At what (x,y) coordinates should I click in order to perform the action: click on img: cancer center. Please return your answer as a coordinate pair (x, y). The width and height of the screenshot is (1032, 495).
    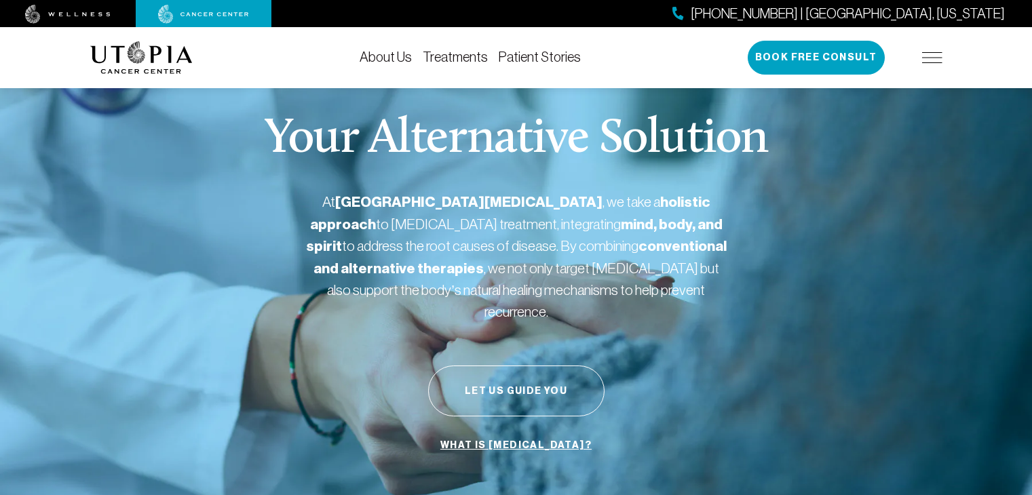
    Looking at the image, I should click on (203, 14).